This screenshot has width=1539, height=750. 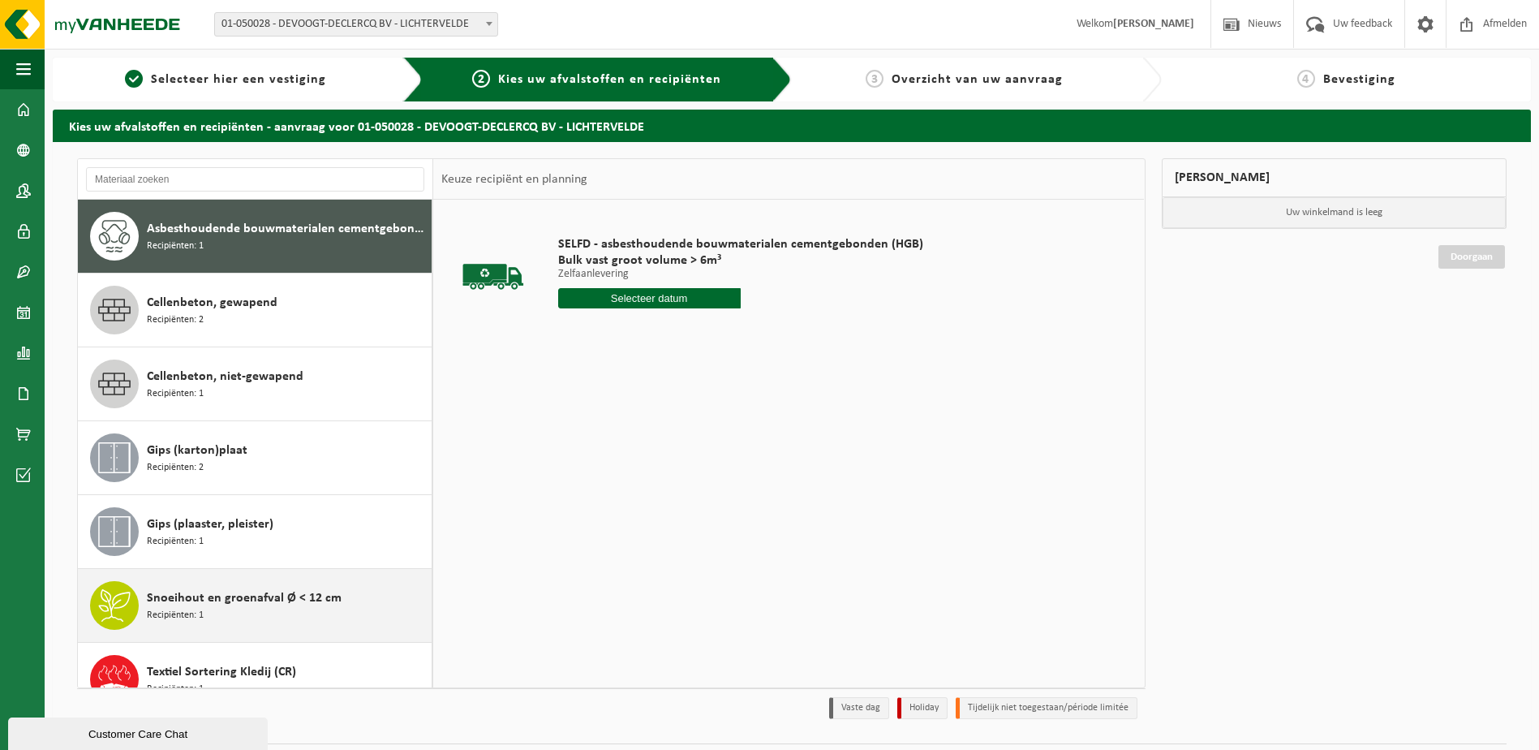 I want to click on button: Snoeihout en groenafval Ø < 12 cm Recipiënten: 1, so click(x=255, y=605).